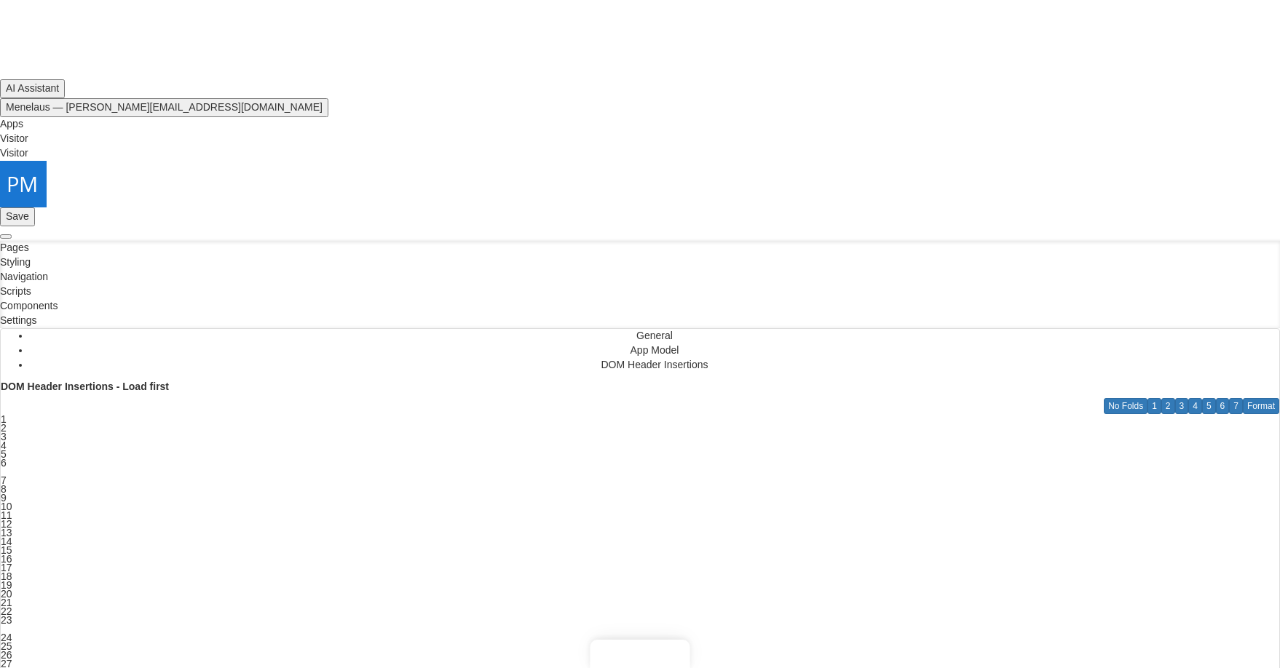  What do you see at coordinates (32, 88) in the screenshot?
I see `span: AI Assistant` at bounding box center [32, 88].